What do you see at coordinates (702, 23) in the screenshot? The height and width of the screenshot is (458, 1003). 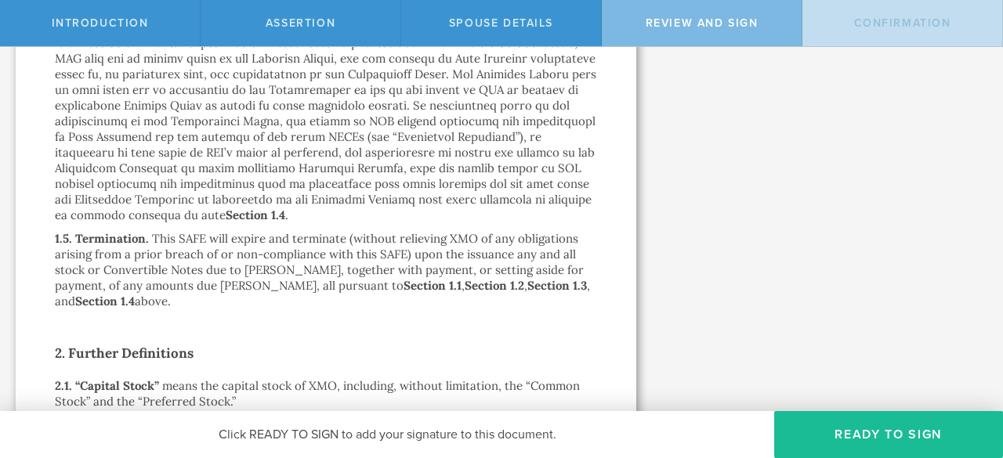 I see `span: Review and Sign` at bounding box center [702, 23].